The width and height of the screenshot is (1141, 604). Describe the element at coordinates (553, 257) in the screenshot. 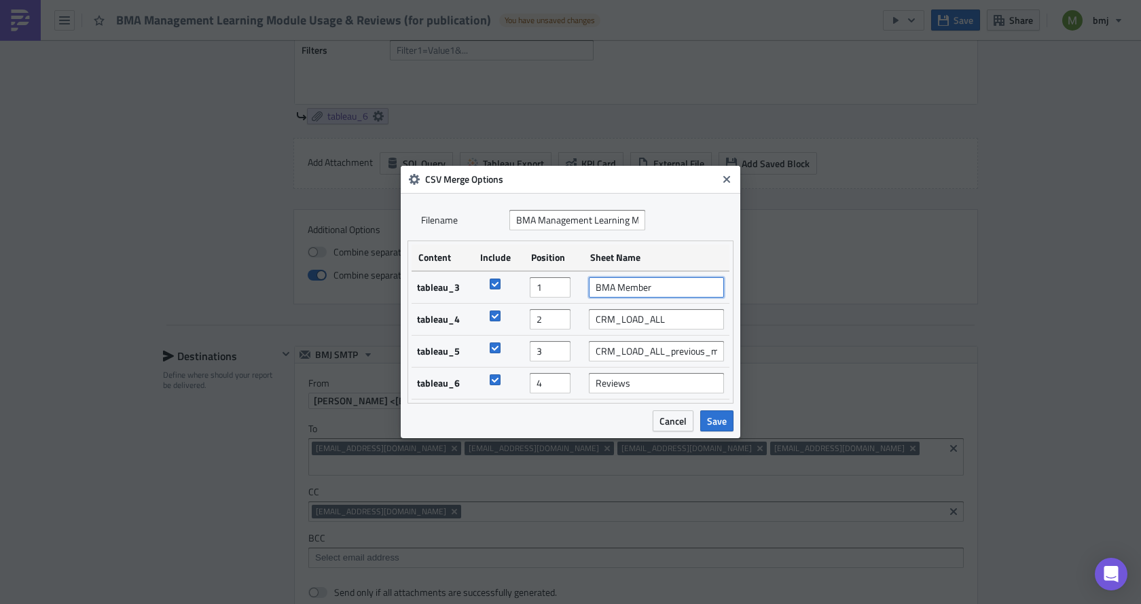

I see `th: Position` at that location.